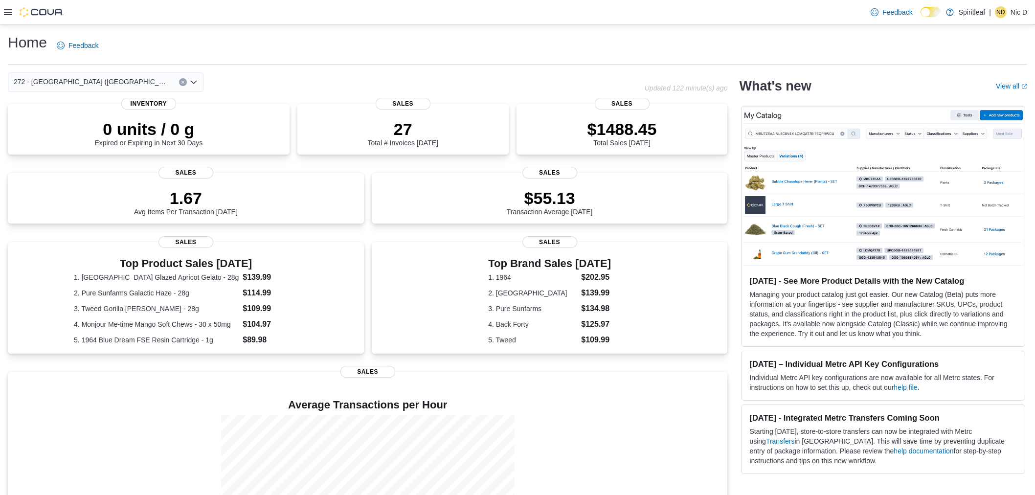 This screenshot has height=495, width=1035. I want to click on a: View allExternal link, so click(1012, 86).